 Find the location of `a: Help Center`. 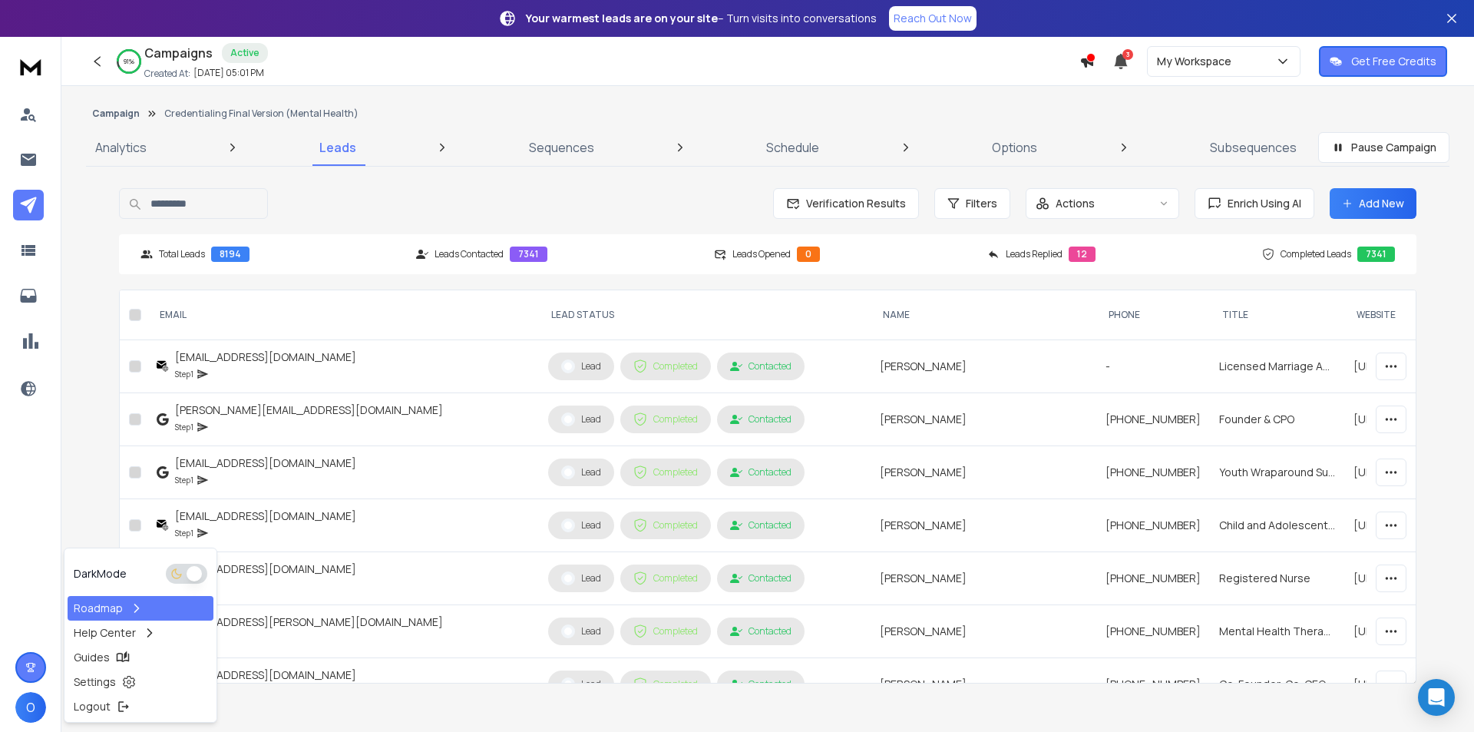

a: Help Center is located at coordinates (141, 633).